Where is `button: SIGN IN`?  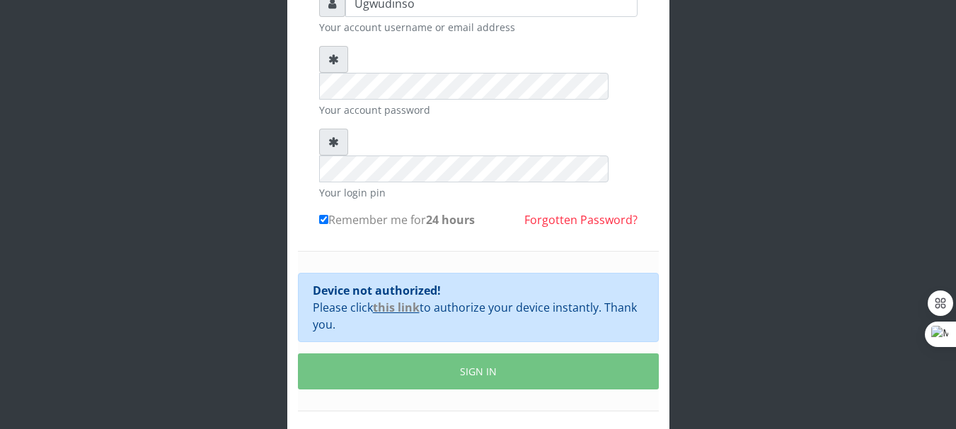 button: SIGN IN is located at coordinates (478, 371).